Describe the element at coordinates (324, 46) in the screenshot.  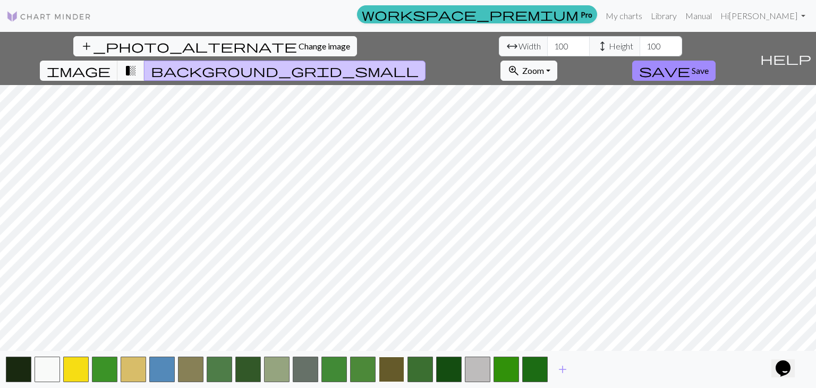
I see `span: Change image` at that location.